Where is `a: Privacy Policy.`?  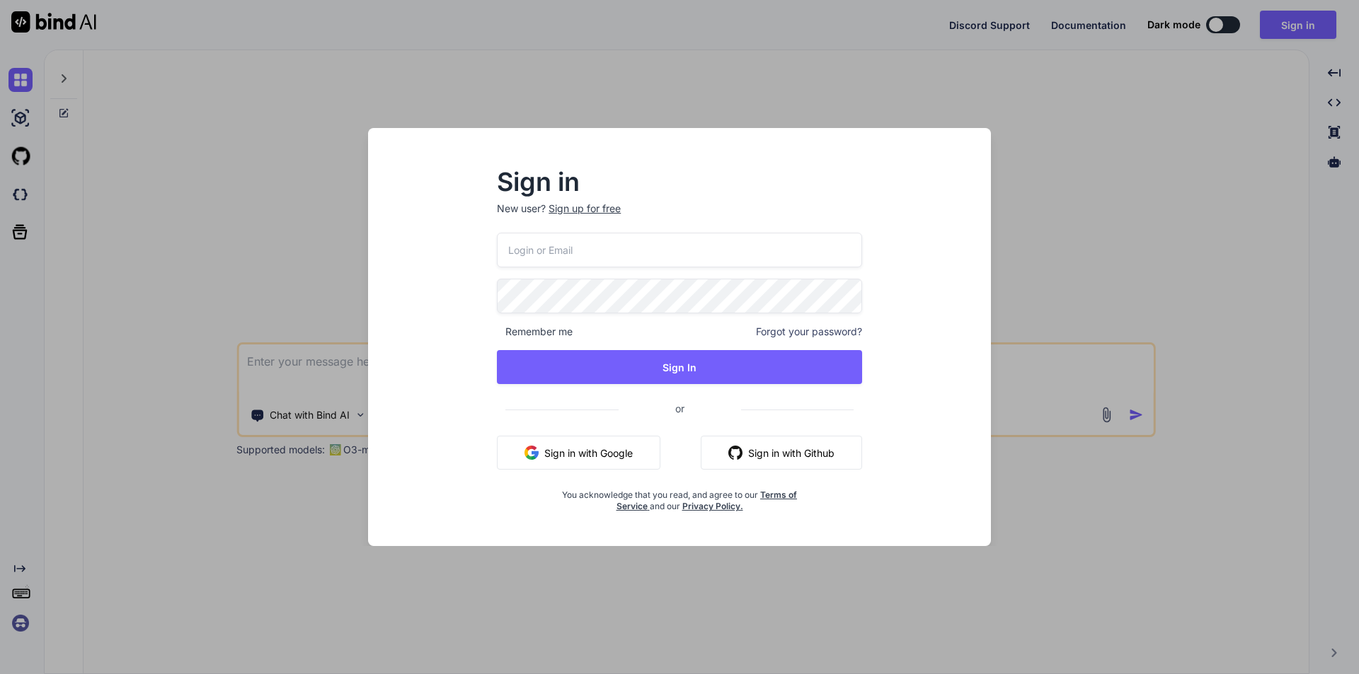 a: Privacy Policy. is located at coordinates (713, 506).